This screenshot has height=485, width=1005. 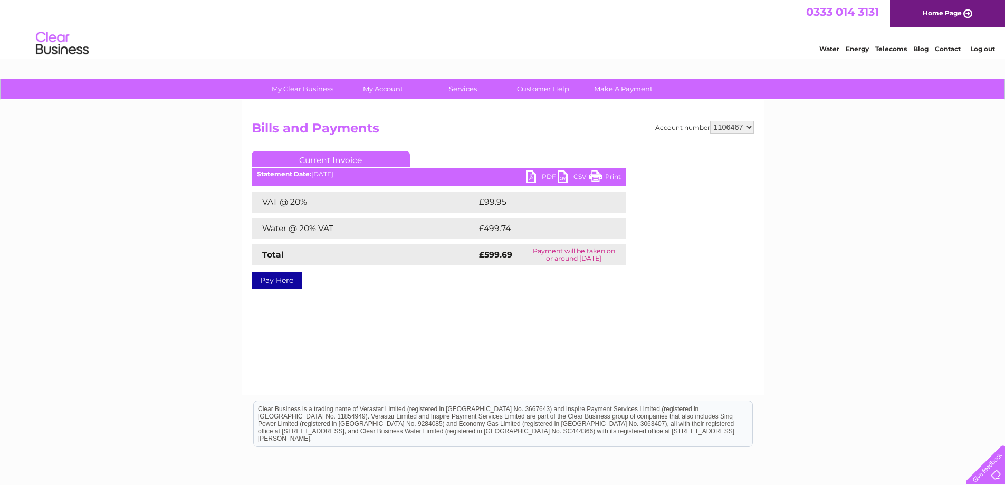 What do you see at coordinates (273, 254) in the screenshot?
I see `strong: Total` at bounding box center [273, 254].